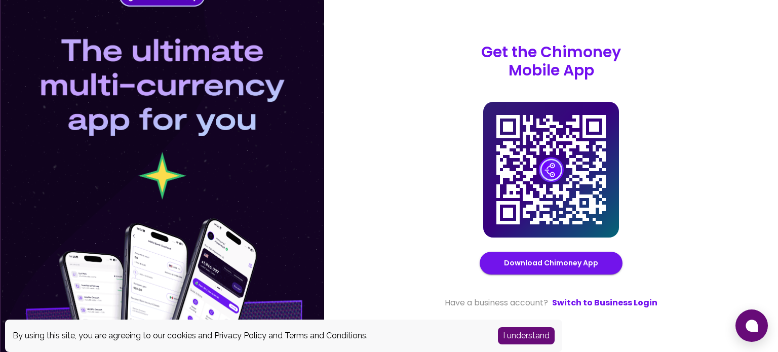 The image size is (778, 352). What do you see at coordinates (325, 336) in the screenshot?
I see `a: Terms and Conditions` at bounding box center [325, 336].